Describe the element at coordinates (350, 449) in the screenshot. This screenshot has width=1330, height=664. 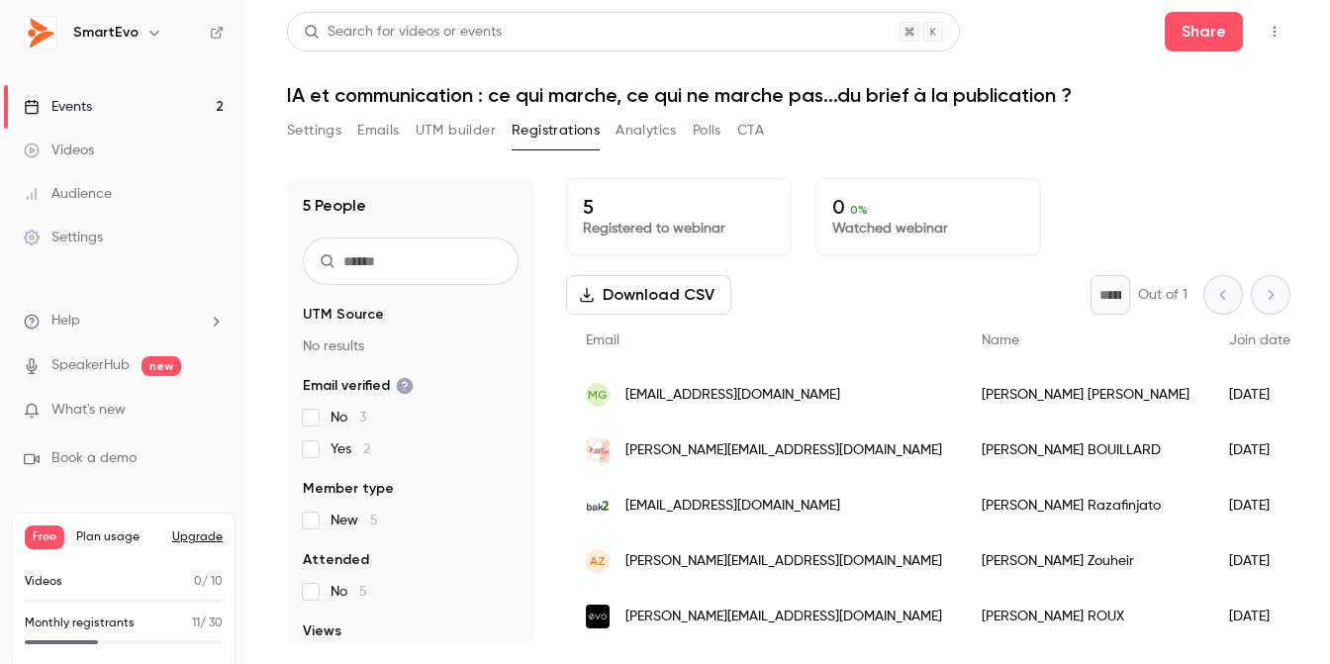
I see `span: Yes` at that location.